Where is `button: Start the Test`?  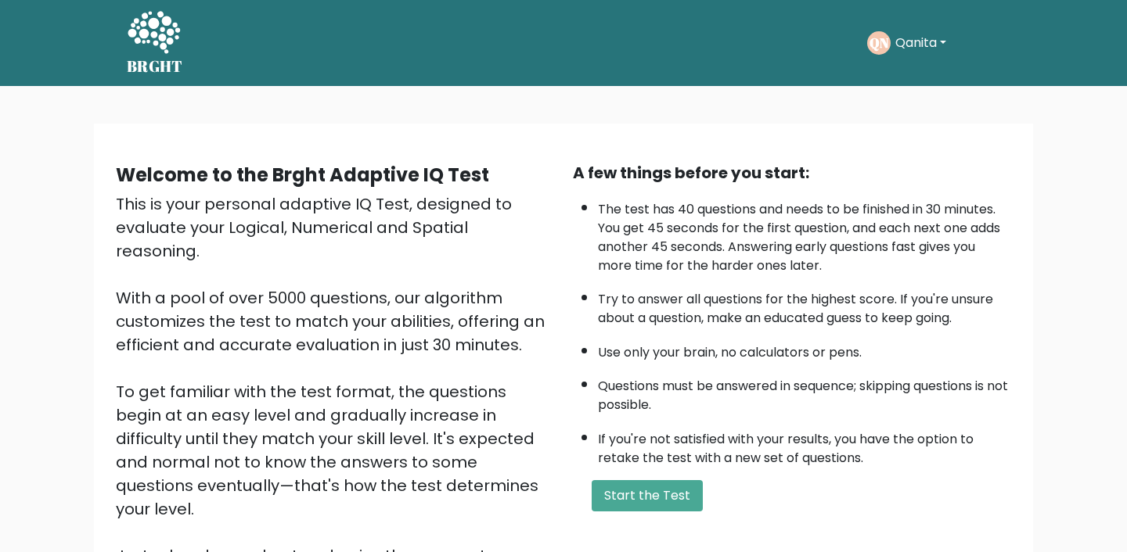
button: Start the Test is located at coordinates (647, 496).